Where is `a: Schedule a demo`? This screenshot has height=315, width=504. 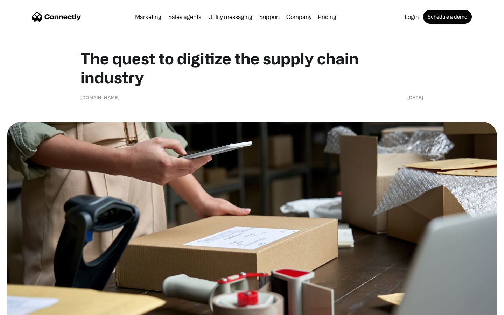 a: Schedule a demo is located at coordinates (447, 17).